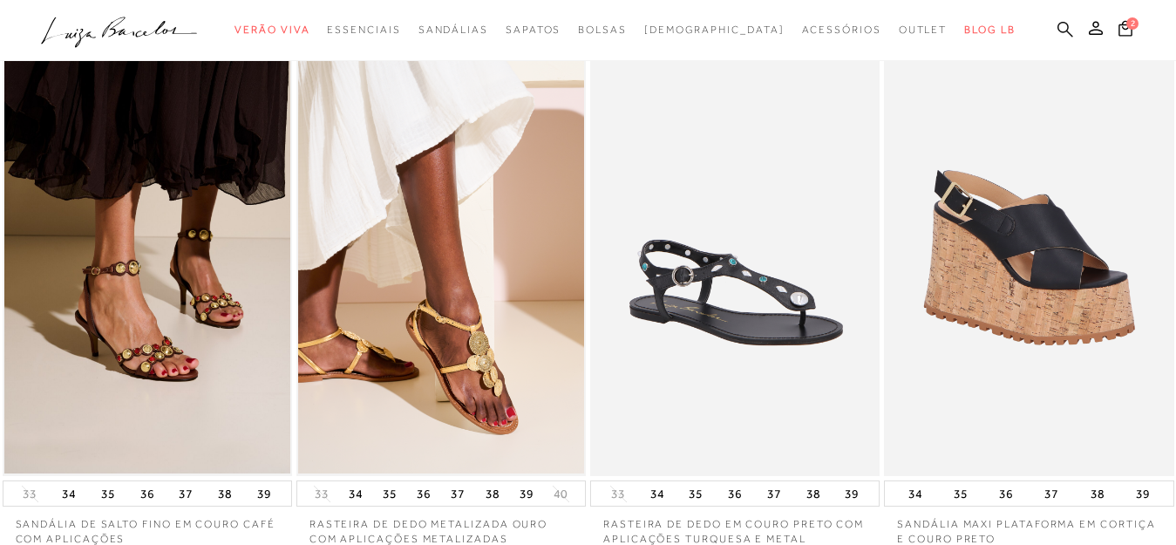 The width and height of the screenshot is (1176, 545). What do you see at coordinates (560, 493) in the screenshot?
I see `button: 40` at bounding box center [560, 493].